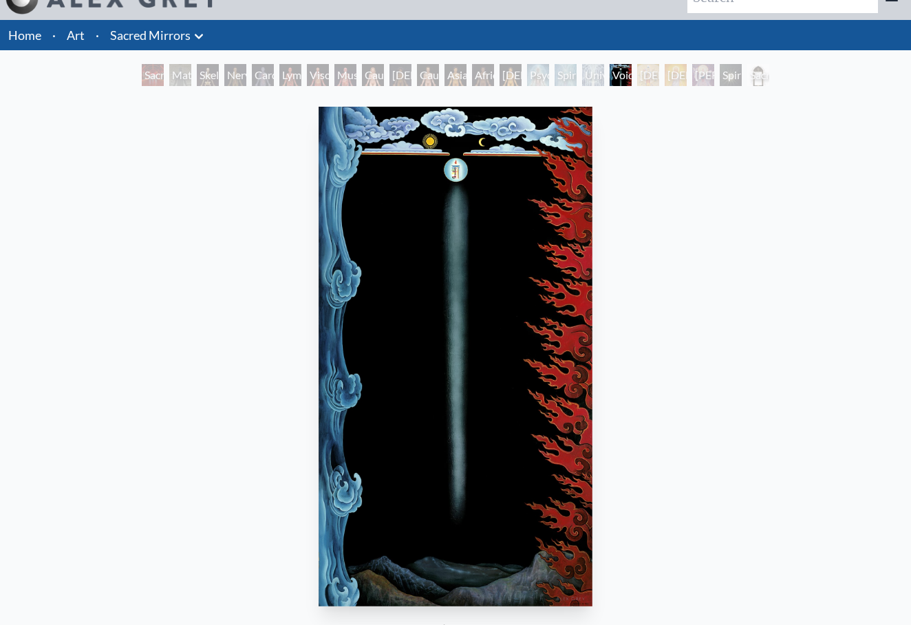  What do you see at coordinates (373, 75) in the screenshot?
I see `div: Caucasian Woman` at bounding box center [373, 75].